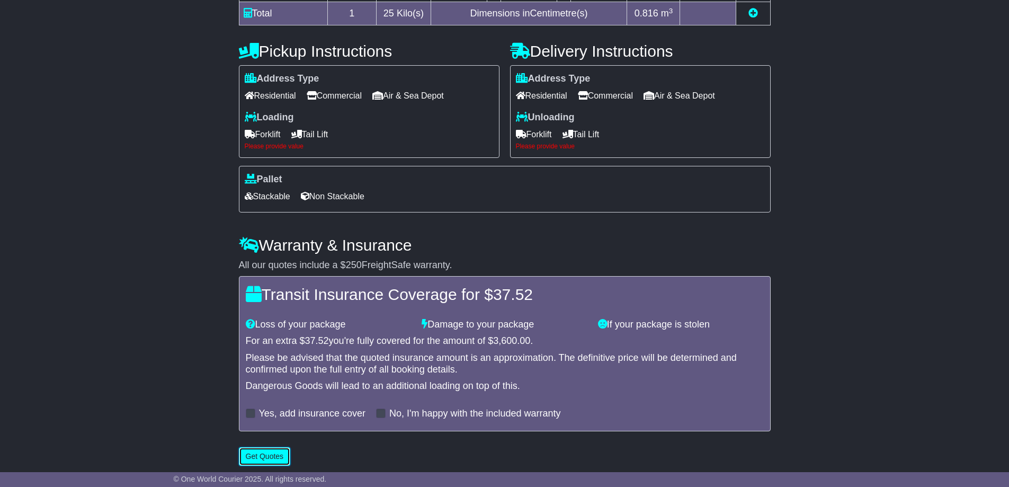  I want to click on a: Add new item, so click(753, 13).